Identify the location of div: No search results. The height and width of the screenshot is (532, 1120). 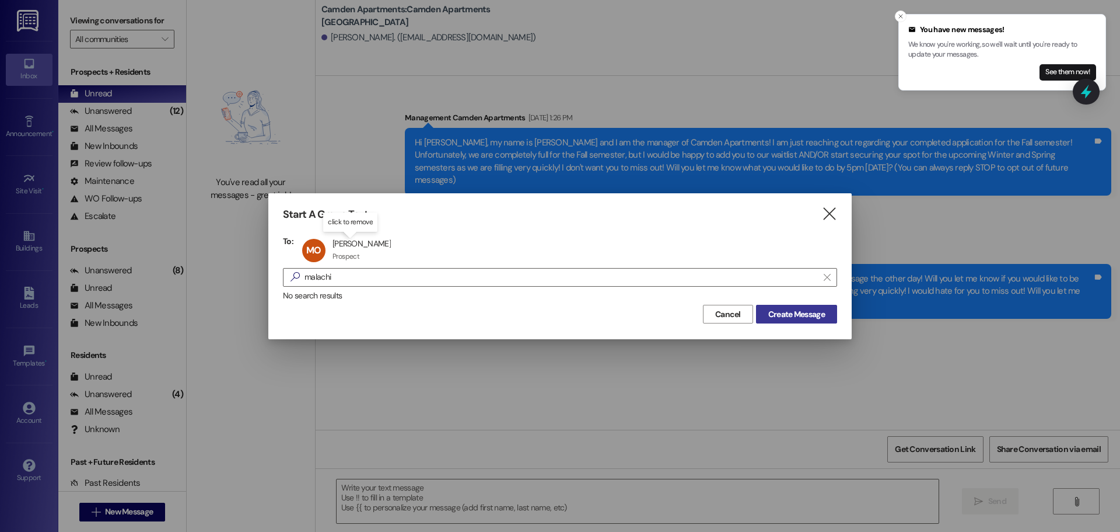
(560, 295).